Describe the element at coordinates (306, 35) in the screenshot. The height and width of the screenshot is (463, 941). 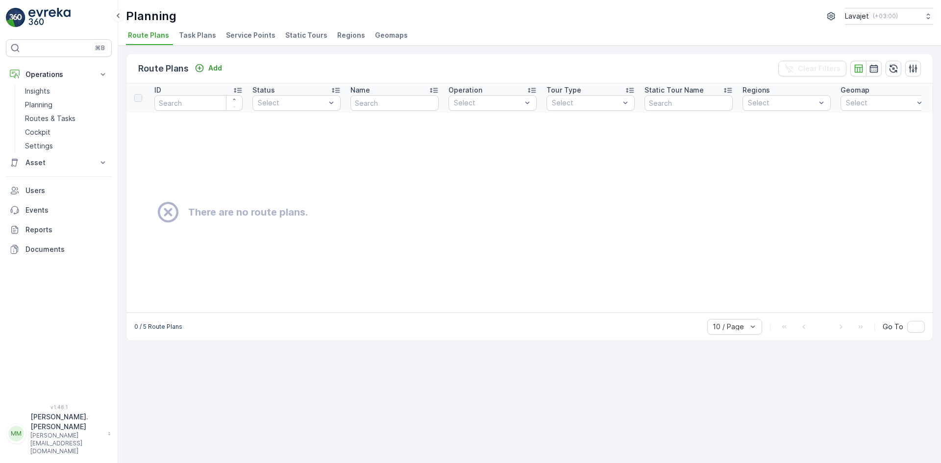
I see `span: Static Tours` at that location.